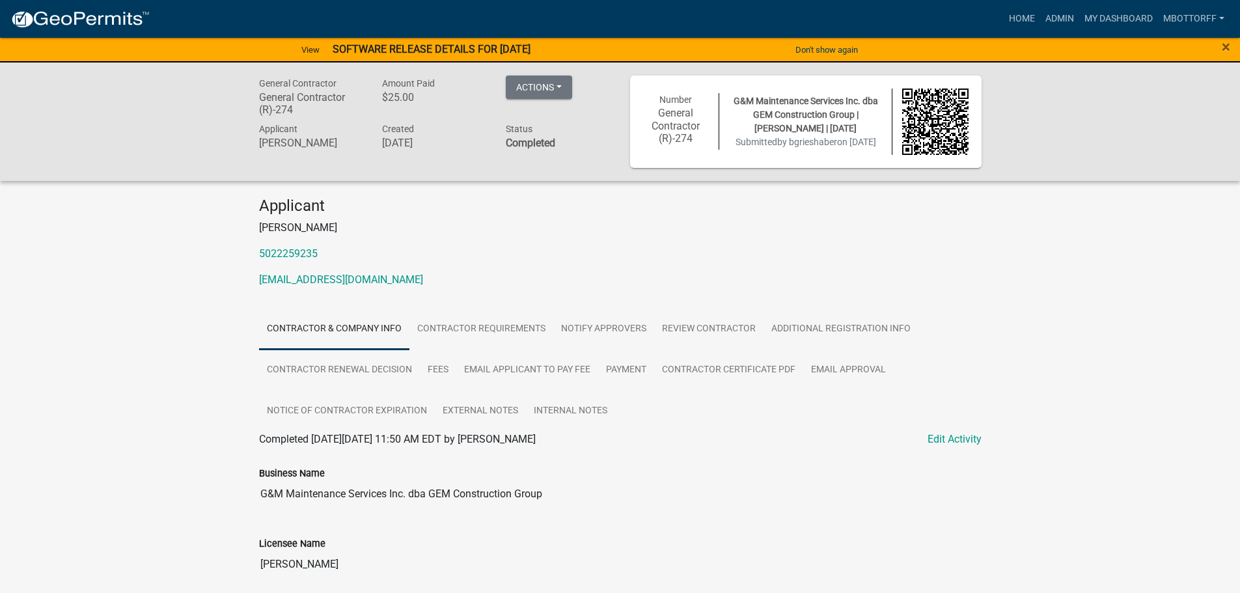 The image size is (1240, 593). Describe the element at coordinates (848, 370) in the screenshot. I see `a: Email Approval` at that location.